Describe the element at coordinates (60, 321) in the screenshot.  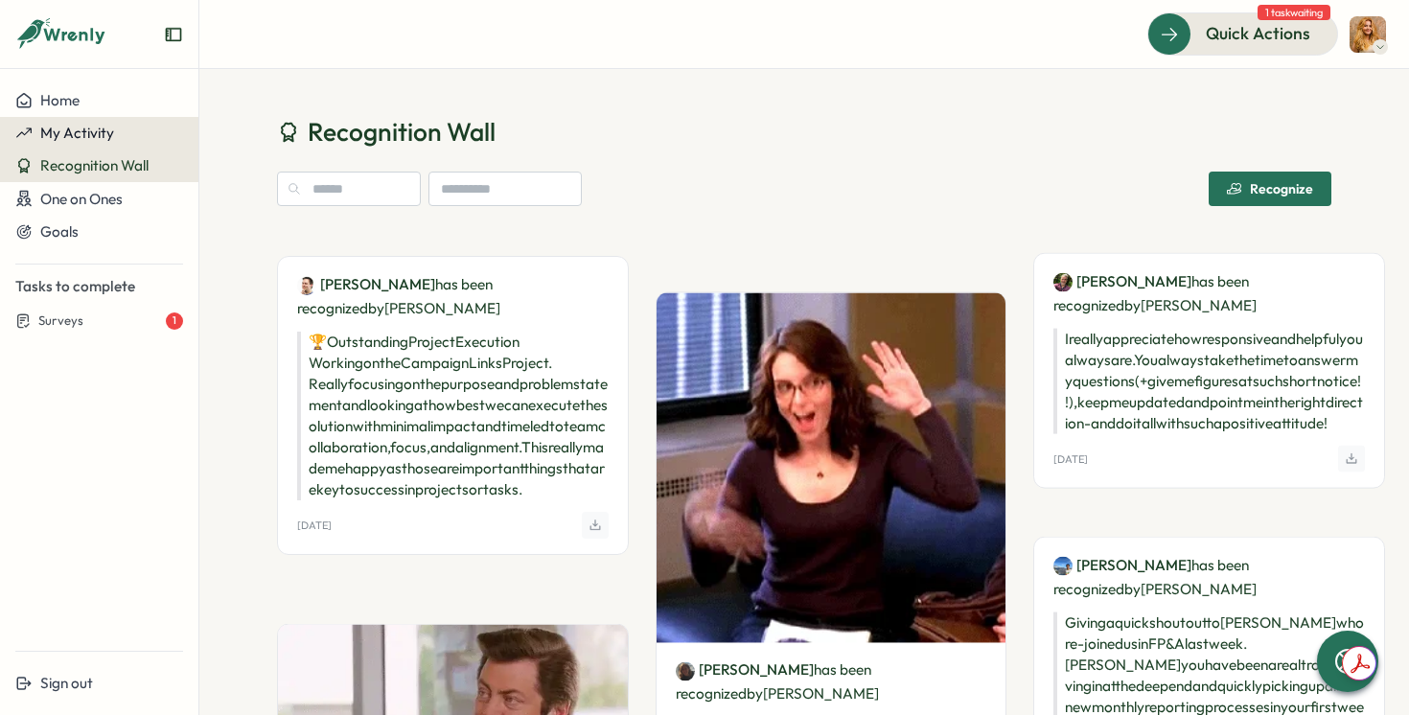
I see `span: Surveys` at that location.